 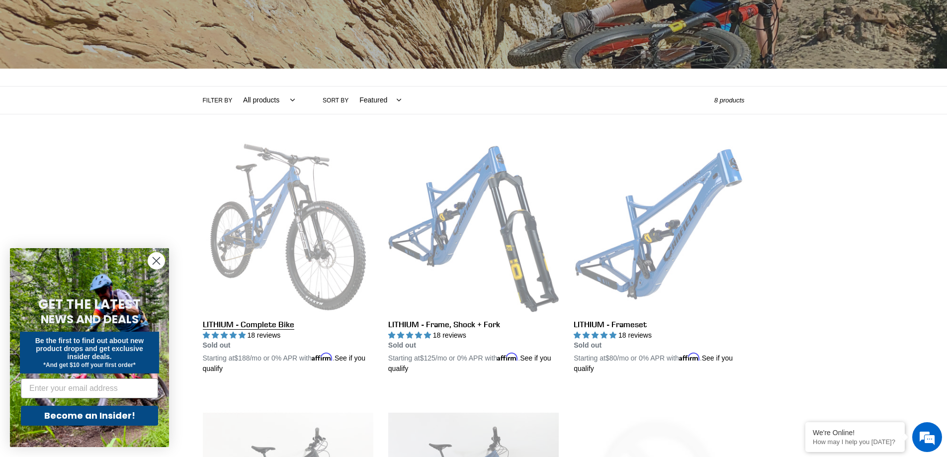 I want to click on label: Sort by, so click(x=336, y=100).